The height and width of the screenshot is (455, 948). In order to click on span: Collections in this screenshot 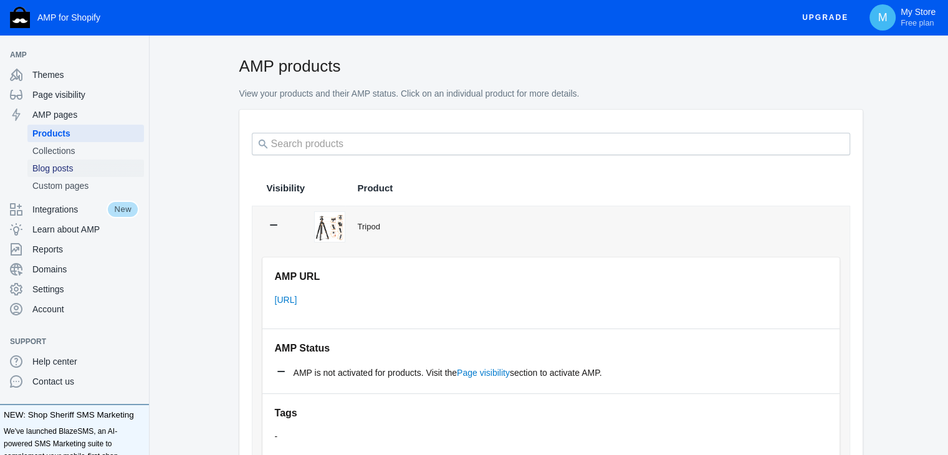, I will do `click(85, 151)`.